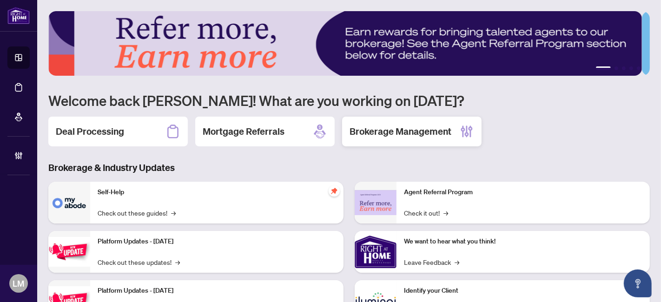 This screenshot has height=302, width=661. Describe the element at coordinates (334, 191) in the screenshot. I see `span: pushpin` at that location.